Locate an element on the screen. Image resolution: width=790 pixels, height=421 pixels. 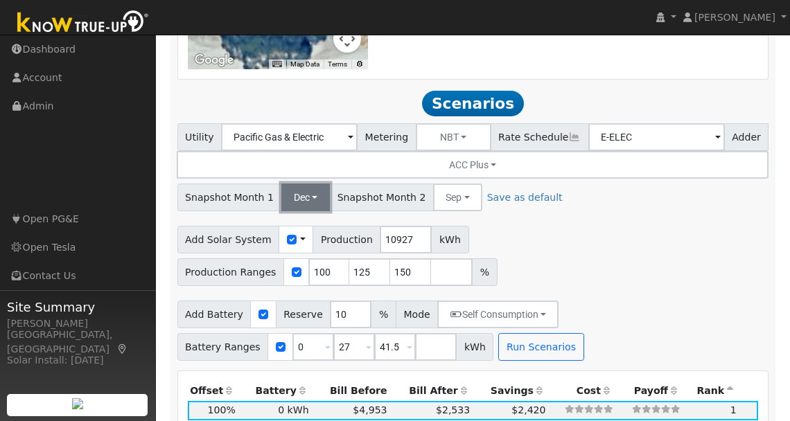
span: Utility is located at coordinates (199, 137).